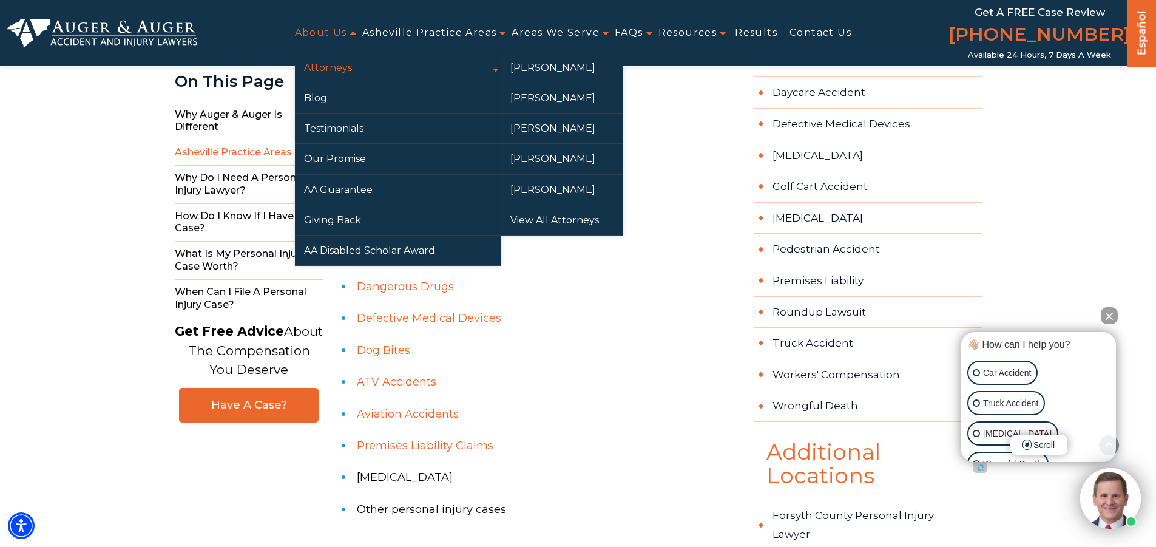 Image resolution: width=1156 pixels, height=547 pixels. What do you see at coordinates (430, 33) in the screenshot?
I see `a: Asheville Practice Areas` at bounding box center [430, 33].